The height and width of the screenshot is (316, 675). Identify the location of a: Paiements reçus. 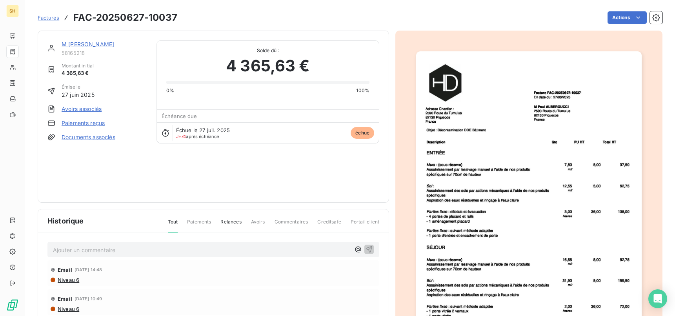
(83, 123).